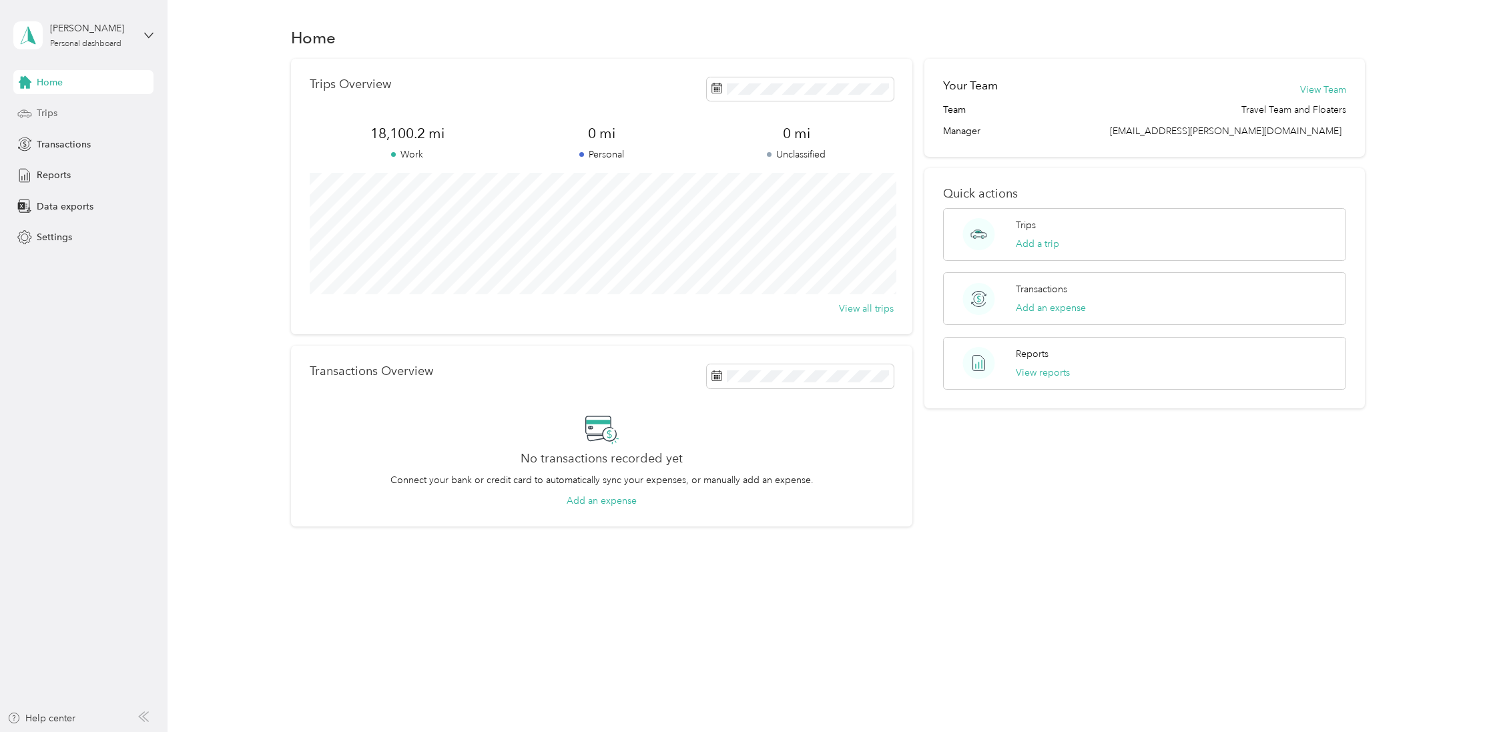 The width and height of the screenshot is (1495, 732). What do you see at coordinates (1145, 194) in the screenshot?
I see `p: Quick actions` at bounding box center [1145, 194].